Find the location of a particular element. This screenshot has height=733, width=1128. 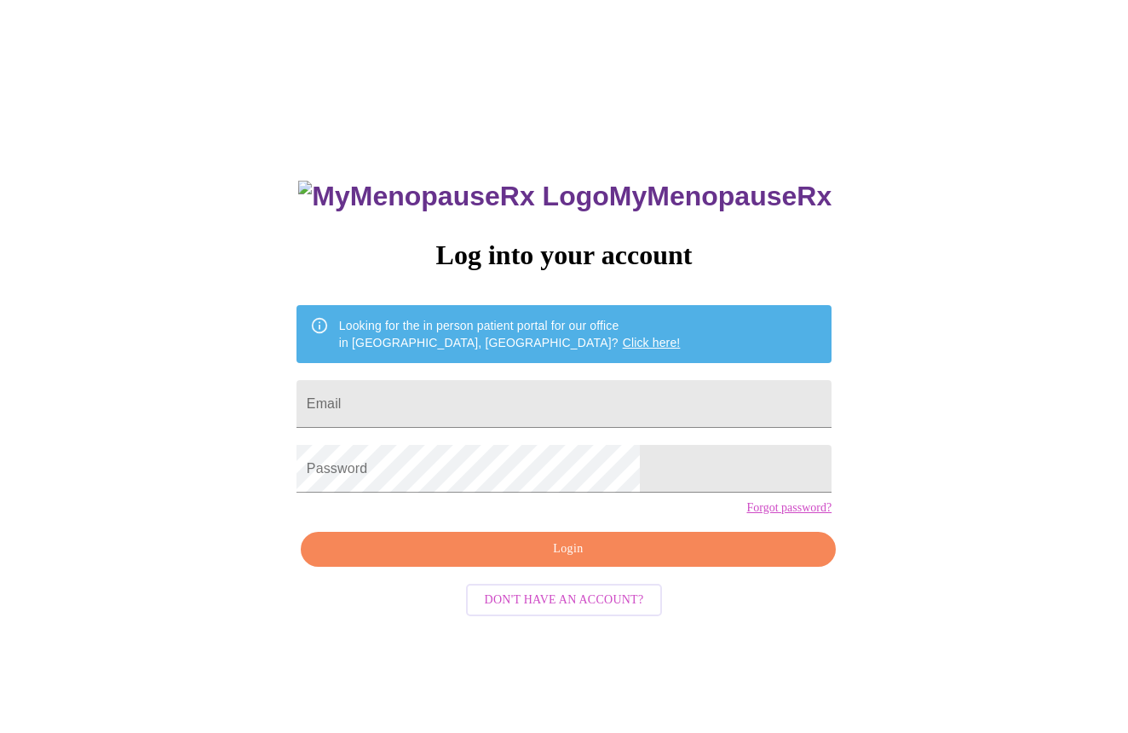

h3: Log into your account is located at coordinates (564, 255).